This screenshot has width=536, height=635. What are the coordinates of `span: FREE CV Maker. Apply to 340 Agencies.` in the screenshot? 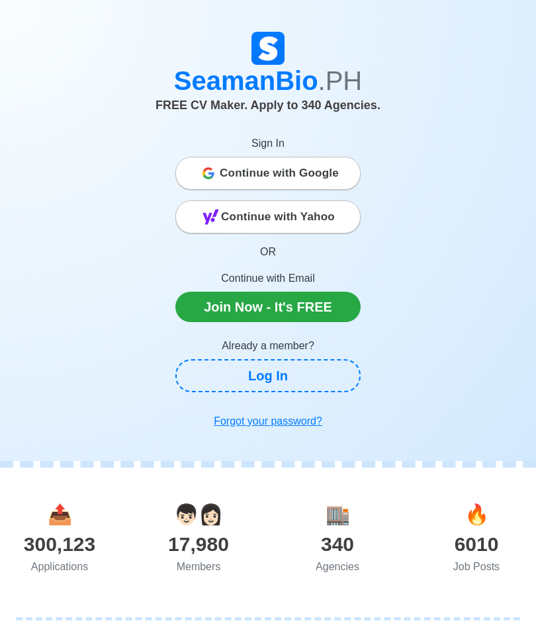 It's located at (268, 105).